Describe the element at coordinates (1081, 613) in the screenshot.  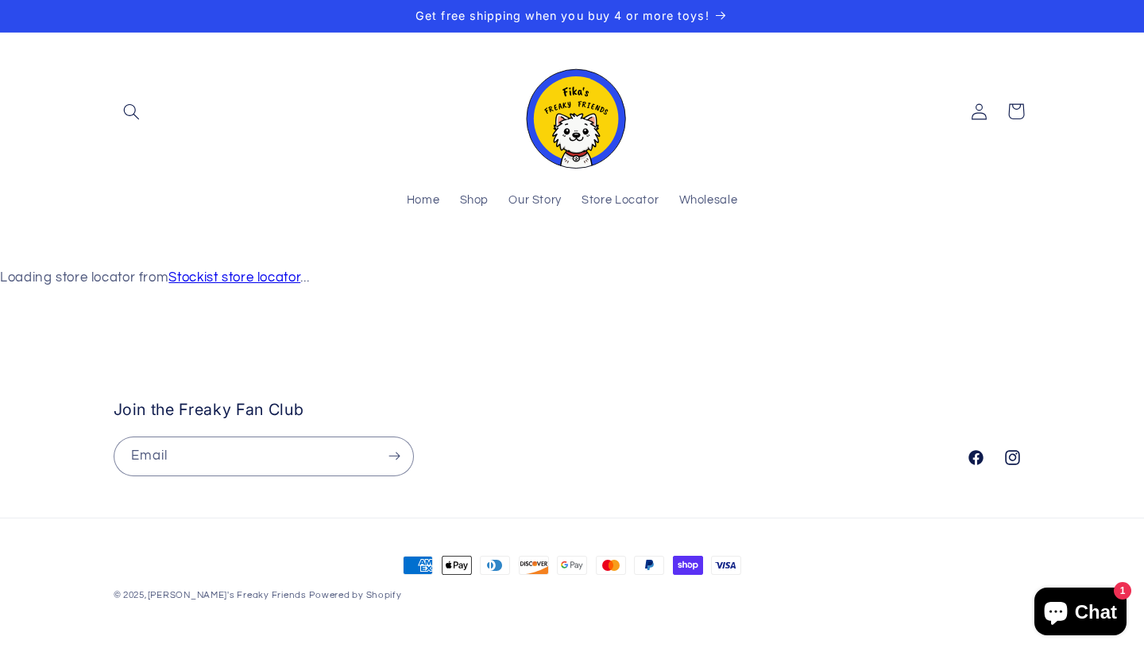
I see `inbox-online-store-chat: Shopify online store chat` at that location.